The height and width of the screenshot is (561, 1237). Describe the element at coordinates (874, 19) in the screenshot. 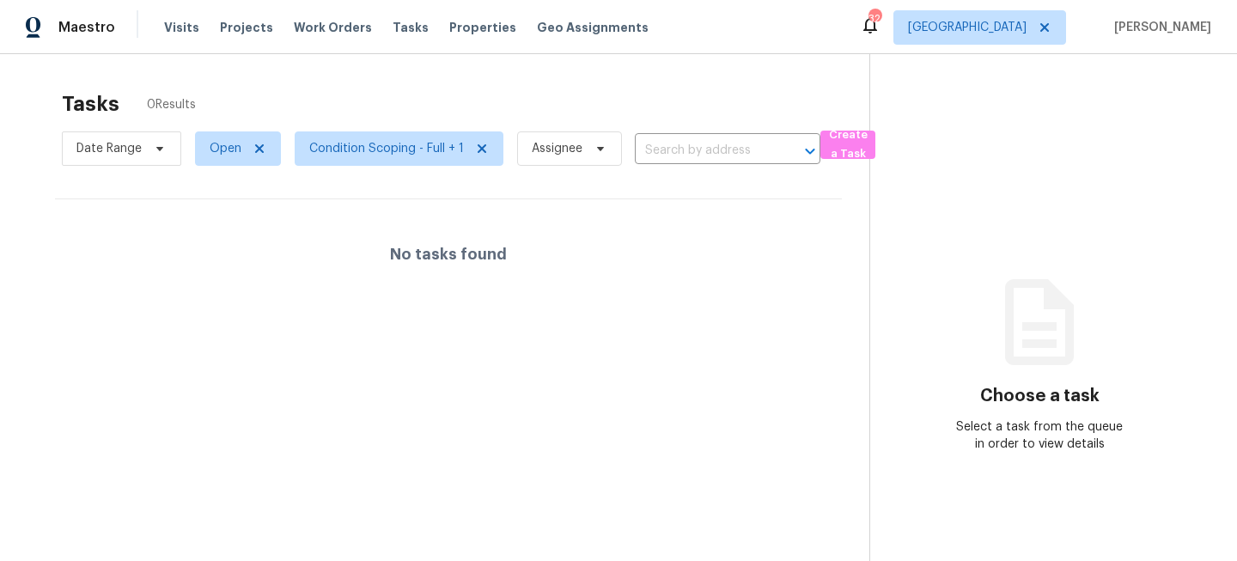

I see `div: 32` at that location.